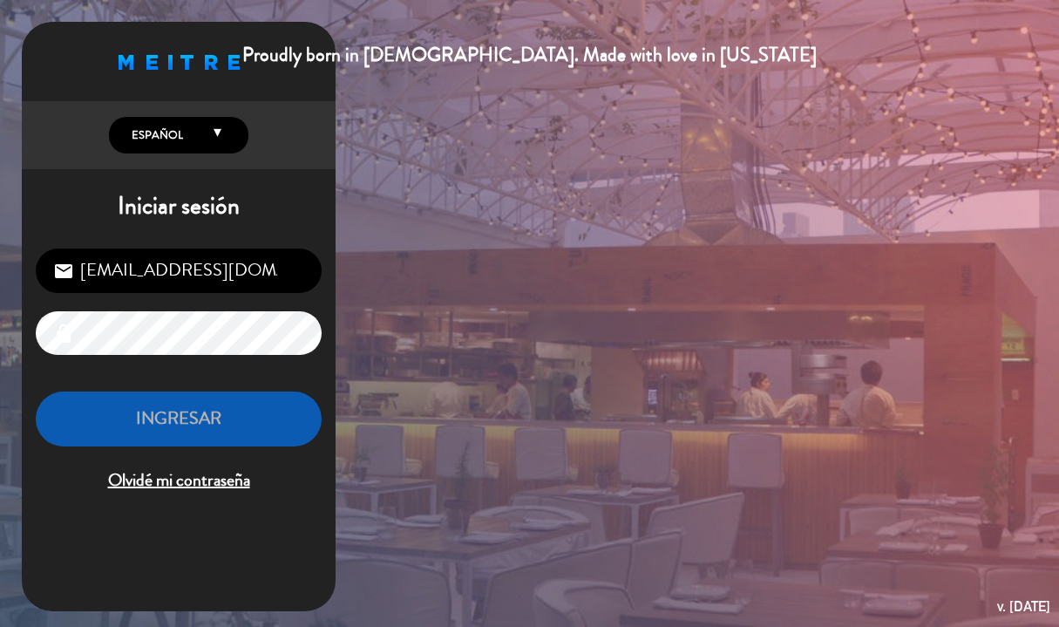 The height and width of the screenshot is (627, 1059). What do you see at coordinates (64, 271) in the screenshot?
I see `i: email` at bounding box center [64, 271].